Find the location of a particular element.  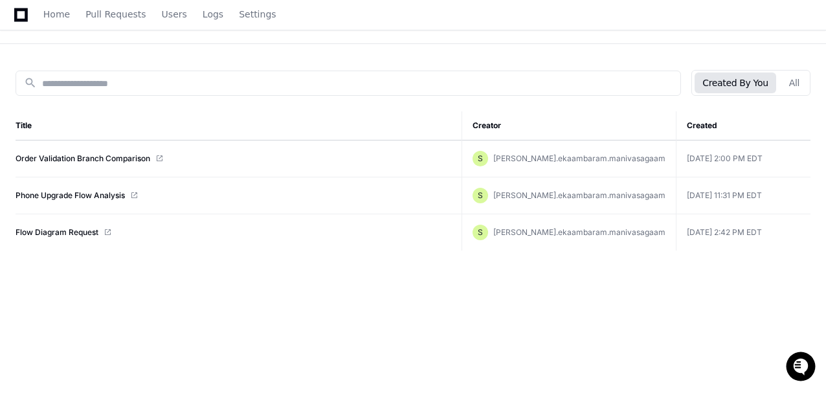

div: We're available if you need us! is located at coordinates (104, 114).